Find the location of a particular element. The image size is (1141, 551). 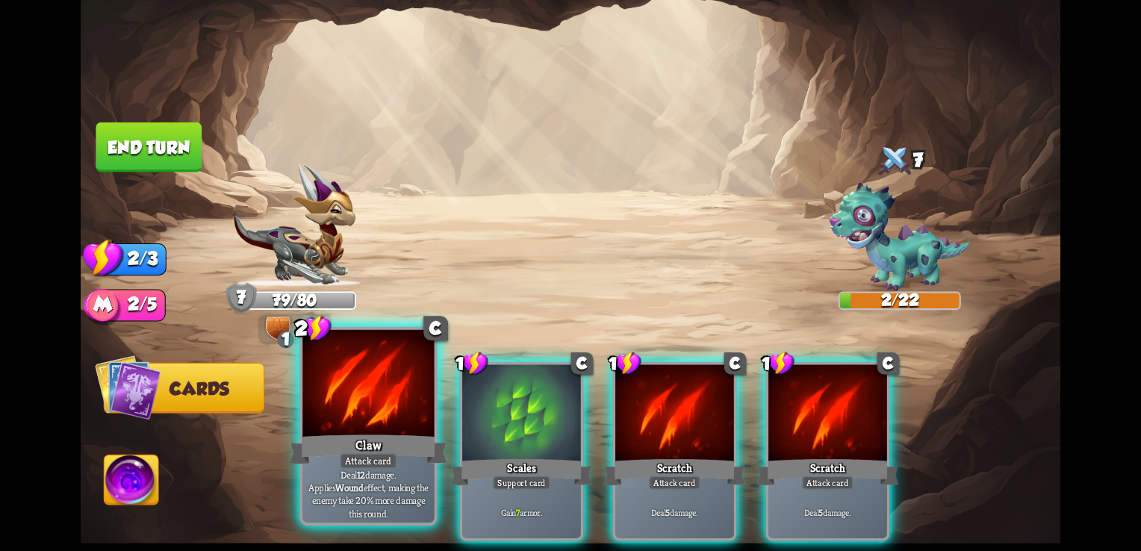

b: Wound is located at coordinates (349, 487).